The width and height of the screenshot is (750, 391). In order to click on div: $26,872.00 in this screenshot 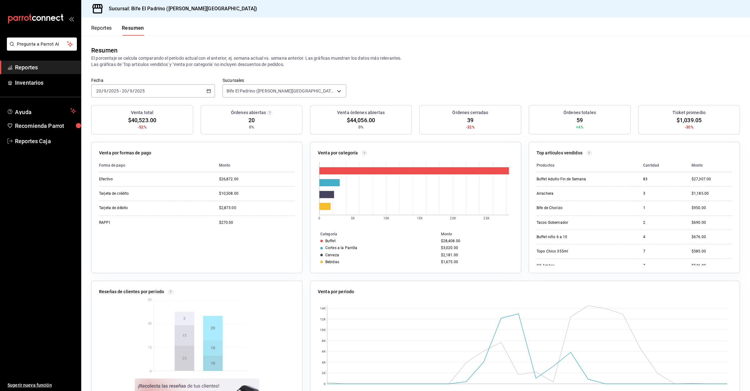, I will do `click(257, 179)`.